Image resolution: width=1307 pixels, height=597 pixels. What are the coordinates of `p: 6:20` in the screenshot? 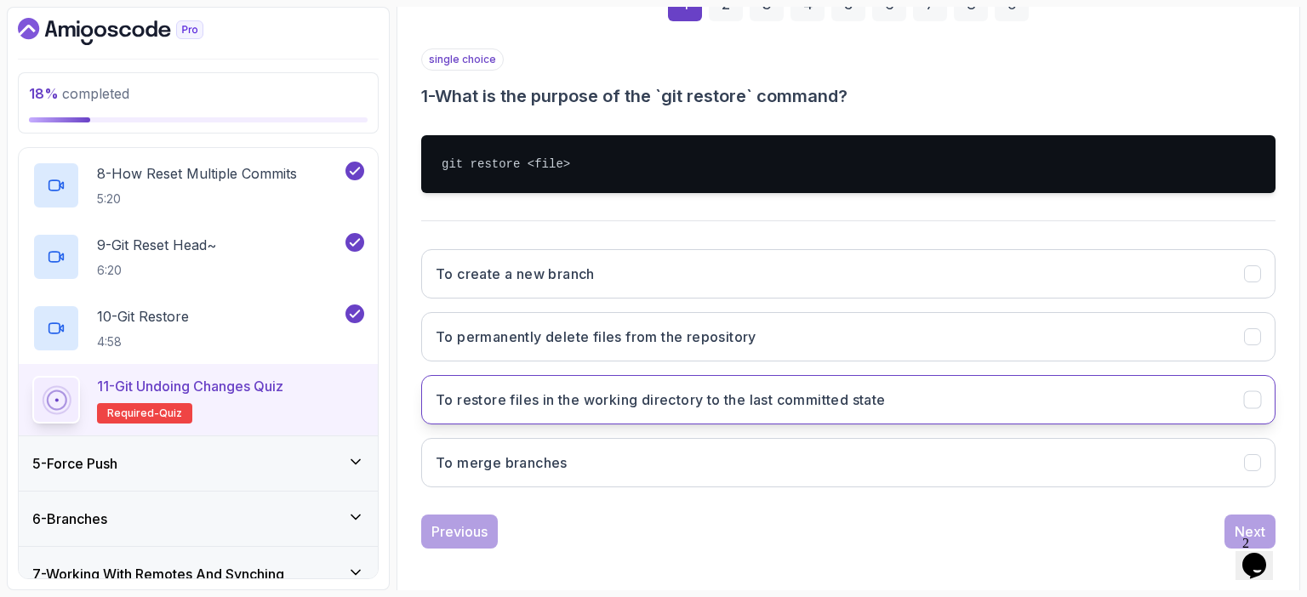 It's located at (157, 271).